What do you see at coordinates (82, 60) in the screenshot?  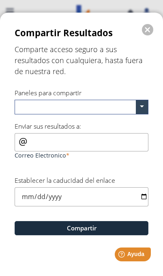 I see `h5: Comparte acceso seguro a sus resultados con cualquiera, hasta fuera de nuestra red.` at bounding box center [82, 60].